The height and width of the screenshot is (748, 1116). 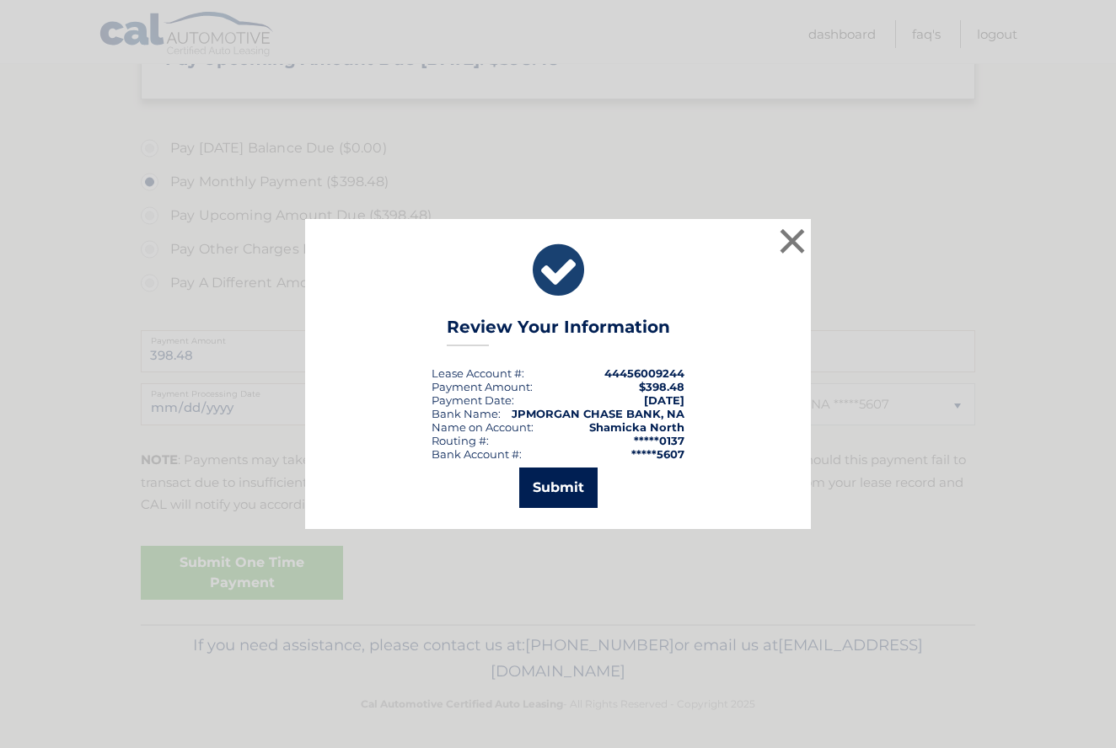 What do you see at coordinates (558, 488) in the screenshot?
I see `button: Submit` at bounding box center [558, 488].